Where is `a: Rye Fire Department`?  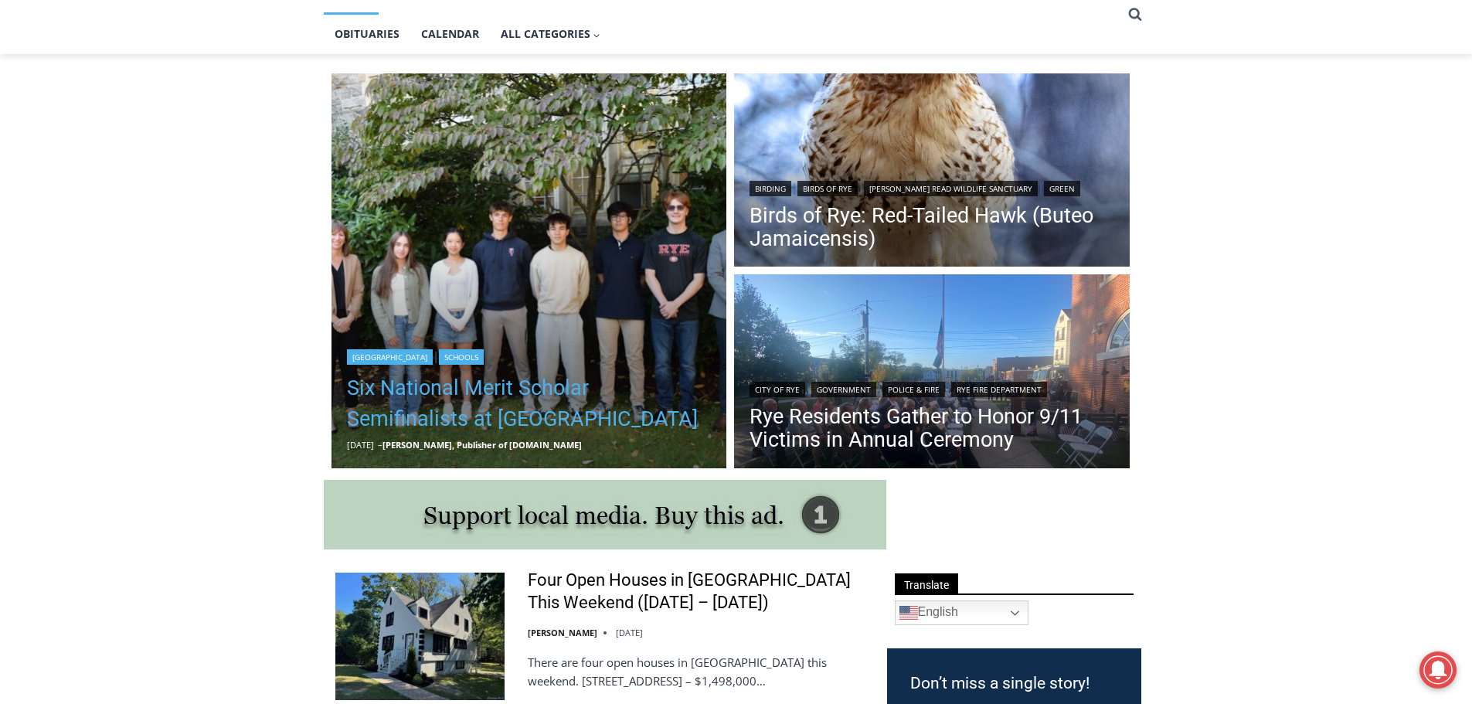
a: Rye Fire Department is located at coordinates (999, 389).